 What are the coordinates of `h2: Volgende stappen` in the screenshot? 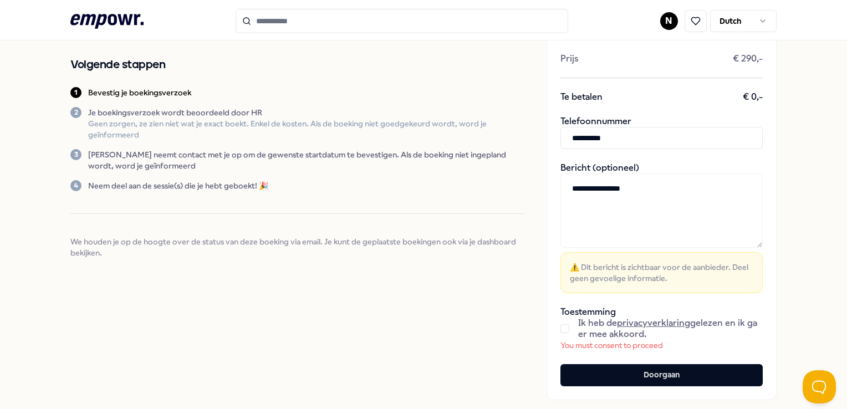 It's located at (297, 65).